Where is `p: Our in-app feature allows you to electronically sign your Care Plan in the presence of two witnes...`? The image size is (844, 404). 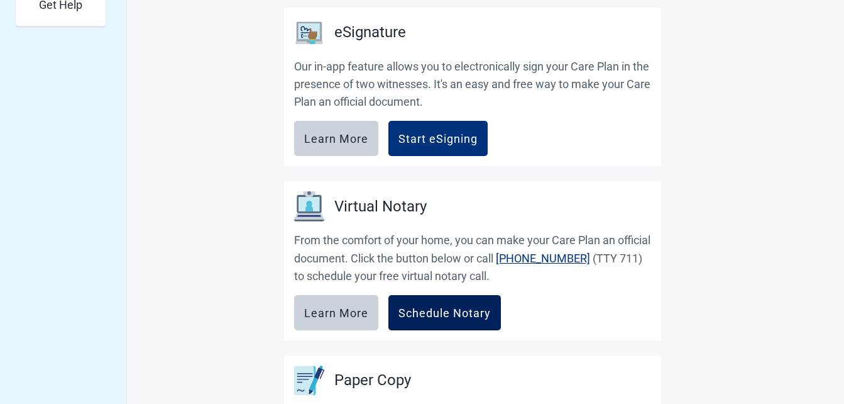
p: Our in-app feature allows you to electronically sign your Care Plan in the presence of two witnes... is located at coordinates (473, 84).